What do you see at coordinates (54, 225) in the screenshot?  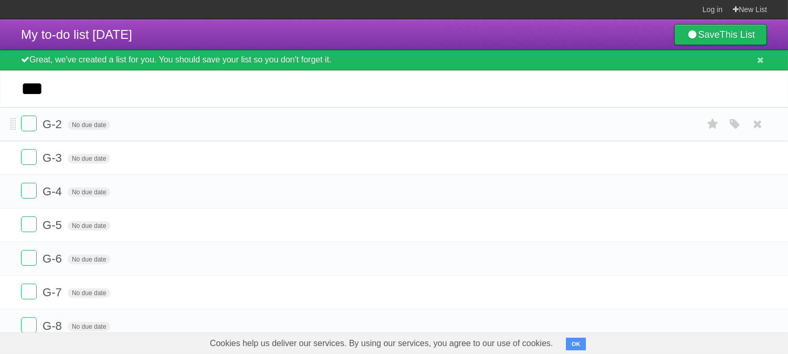 I see `span: G-5` at bounding box center [54, 225].